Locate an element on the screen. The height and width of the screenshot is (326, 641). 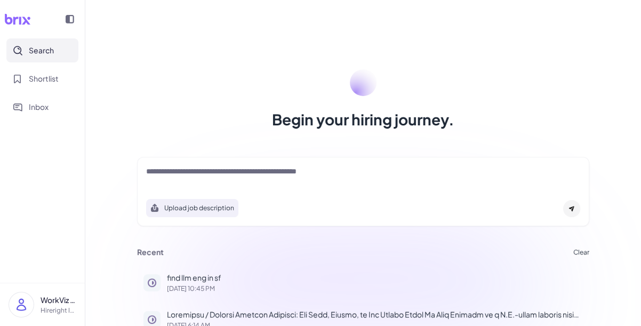
button: Search is located at coordinates (42, 50).